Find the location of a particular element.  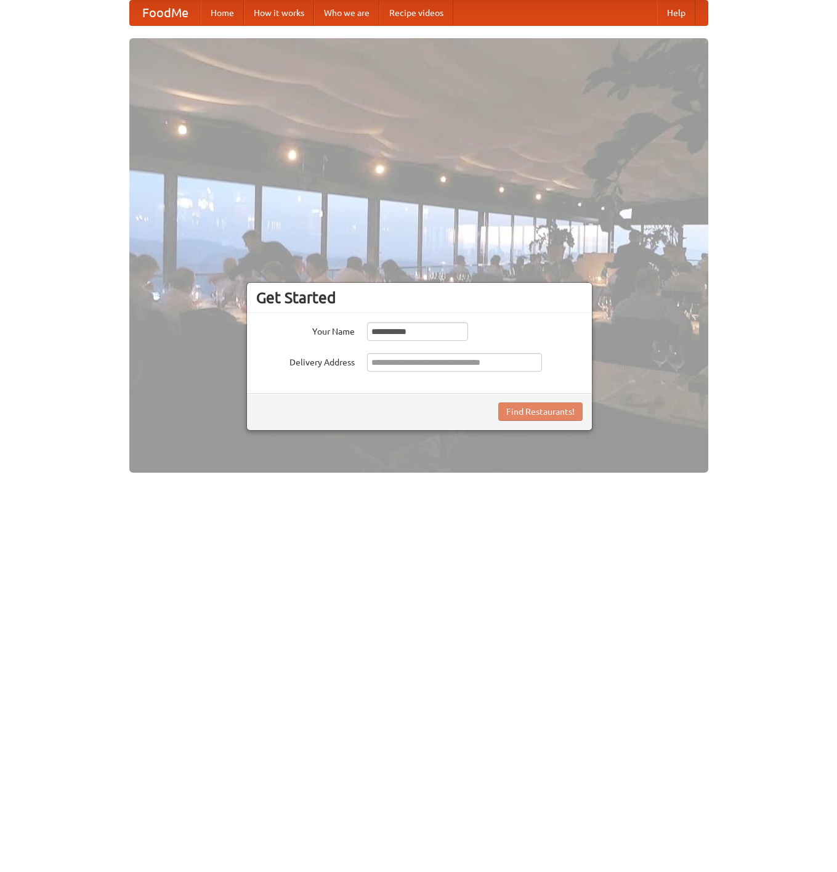

a: FoodMe is located at coordinates (165, 13).